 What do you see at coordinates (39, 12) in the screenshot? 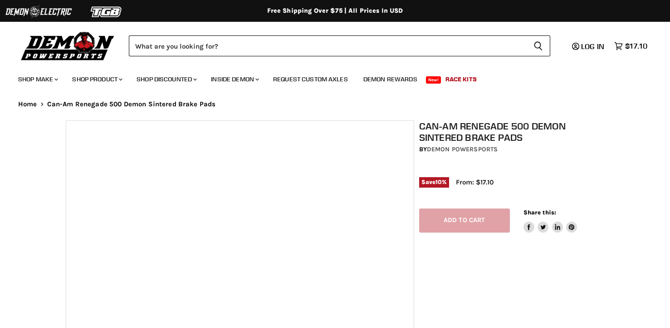
I see `img: Demon Electric Logo 2` at bounding box center [39, 12].